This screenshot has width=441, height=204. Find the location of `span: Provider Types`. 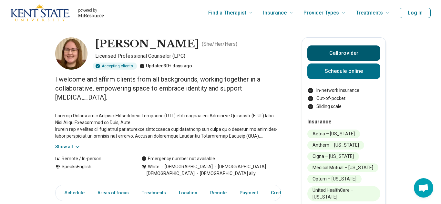

span: Provider Types is located at coordinates (321, 13).